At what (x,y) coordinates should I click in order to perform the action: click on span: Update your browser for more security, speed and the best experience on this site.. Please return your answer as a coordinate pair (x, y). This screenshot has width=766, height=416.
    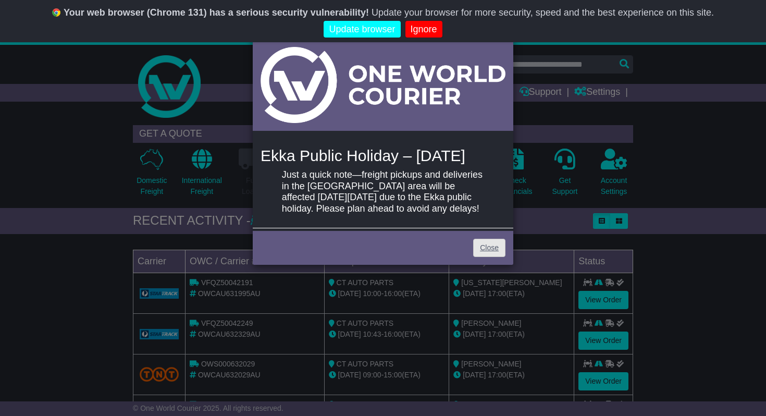
    Looking at the image, I should click on (542, 13).